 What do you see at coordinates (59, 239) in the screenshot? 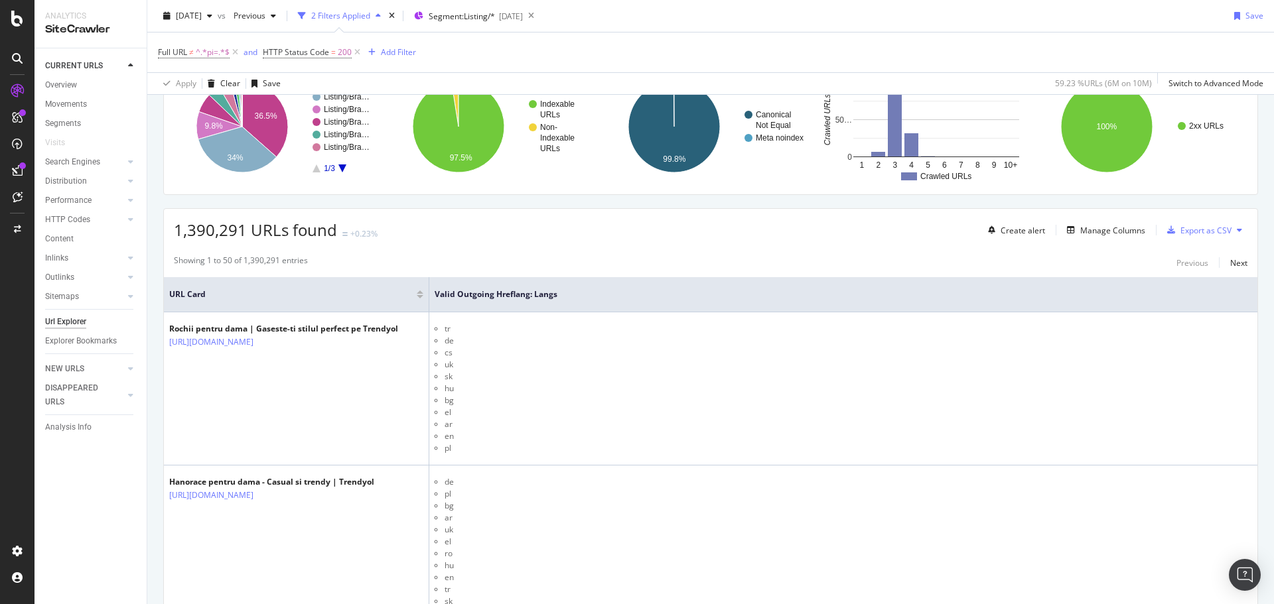
I see `div: Content` at bounding box center [59, 239].